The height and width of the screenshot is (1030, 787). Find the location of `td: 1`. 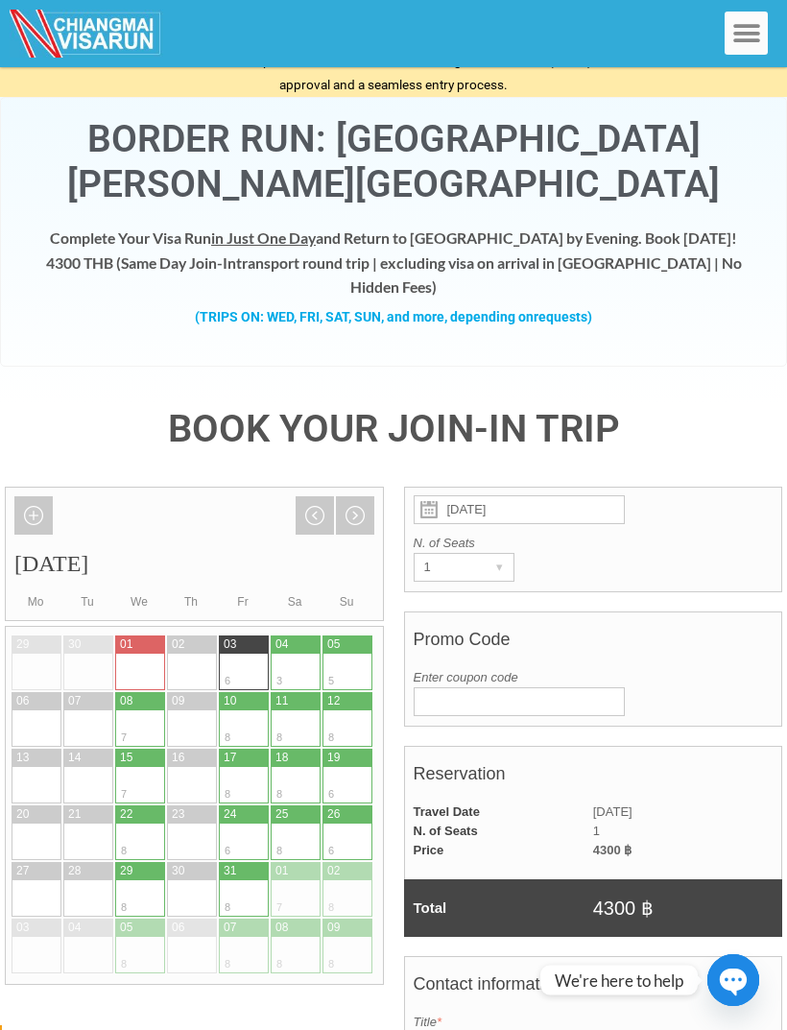

td: 1 is located at coordinates (687, 831).